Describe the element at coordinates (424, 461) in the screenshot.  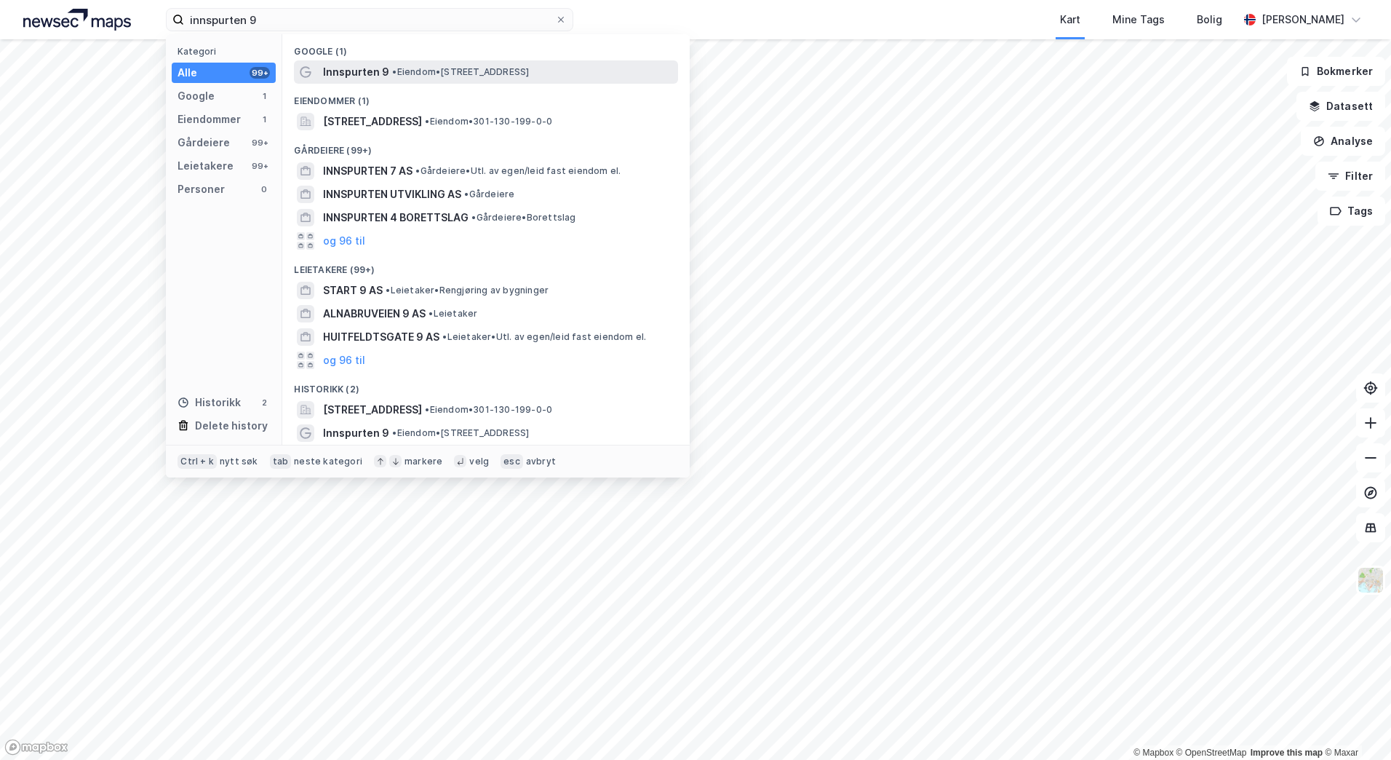
I see `div: markere` at that location.